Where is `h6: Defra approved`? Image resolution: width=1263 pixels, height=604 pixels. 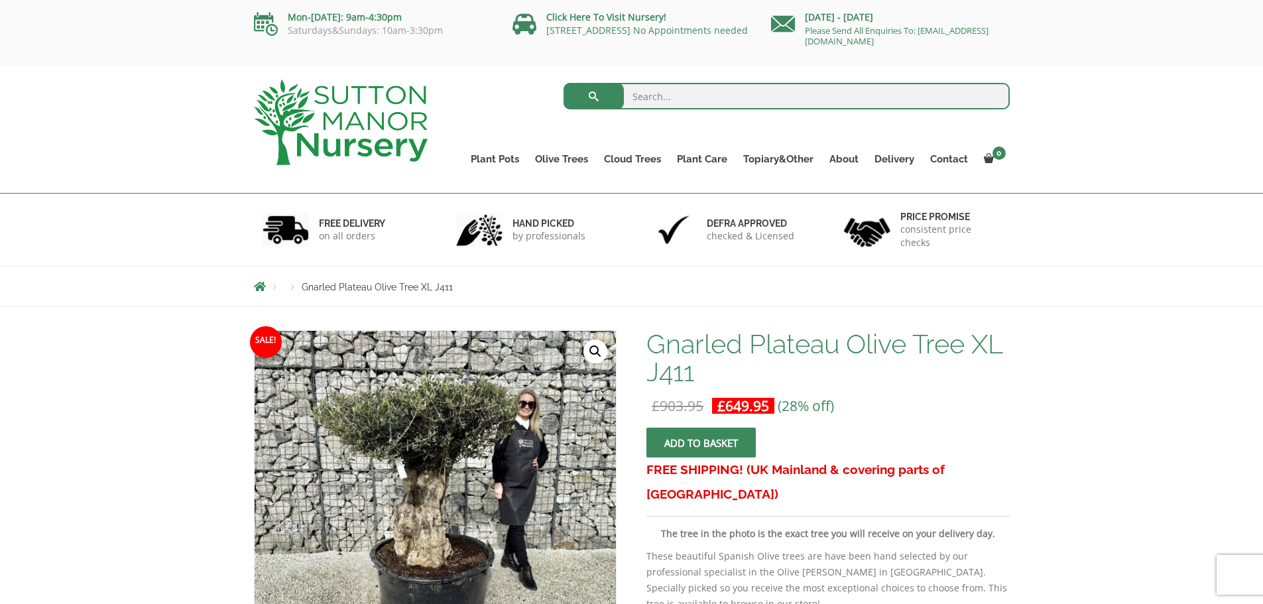 h6: Defra approved is located at coordinates (751, 223).